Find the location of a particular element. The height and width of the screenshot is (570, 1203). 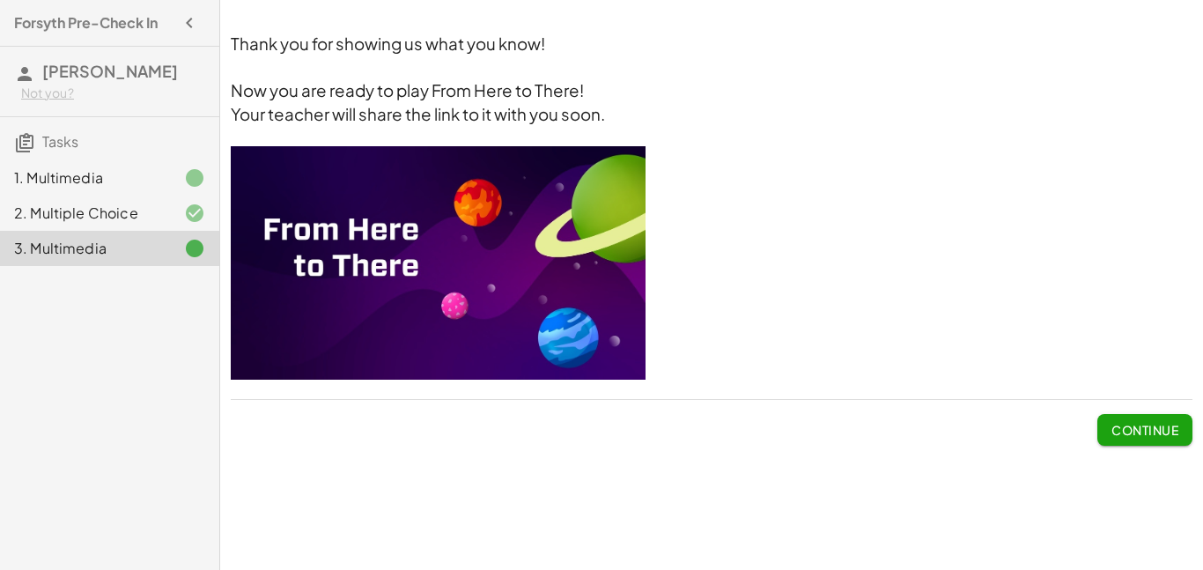

div: Not you? is located at coordinates (113, 93).